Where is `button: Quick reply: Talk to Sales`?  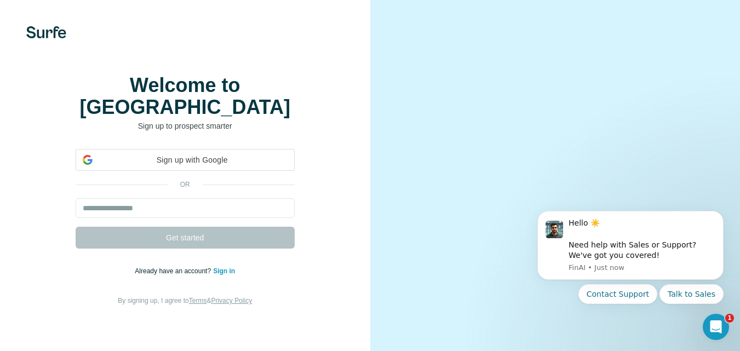 button: Quick reply: Talk to Sales is located at coordinates (170, 97).